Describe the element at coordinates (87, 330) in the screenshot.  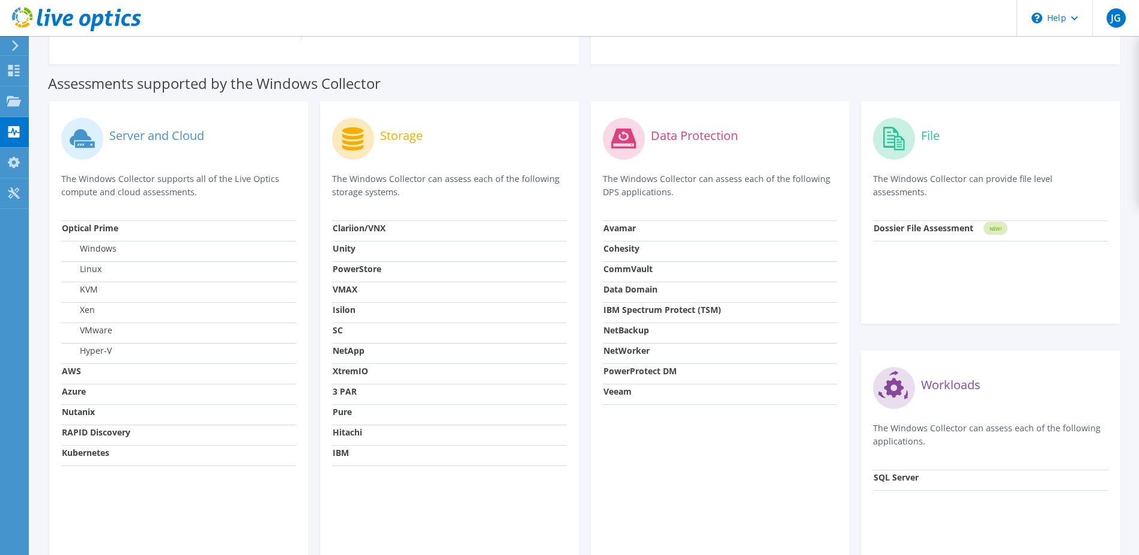
I see `label: VMware` at that location.